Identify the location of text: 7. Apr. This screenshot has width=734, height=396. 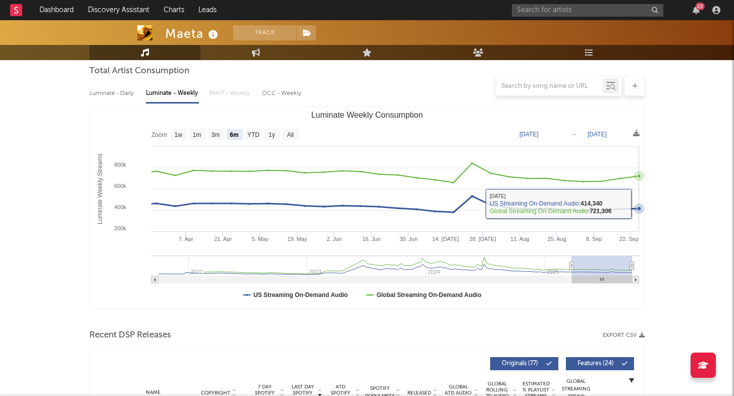
(186, 239).